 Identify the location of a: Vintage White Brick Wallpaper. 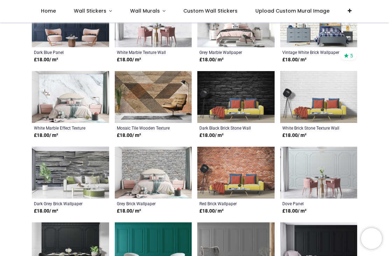
(312, 52).